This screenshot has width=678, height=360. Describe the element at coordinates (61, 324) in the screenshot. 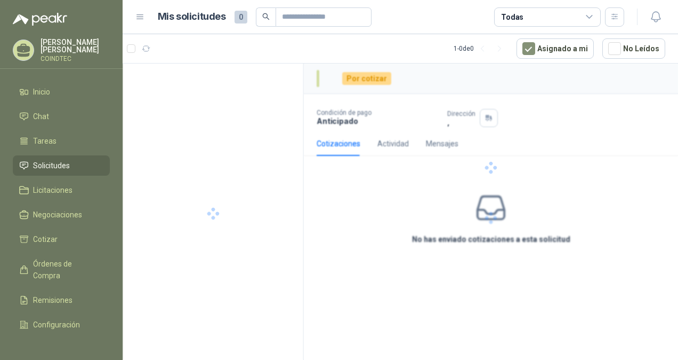

I see `a: Configuración` at that location.